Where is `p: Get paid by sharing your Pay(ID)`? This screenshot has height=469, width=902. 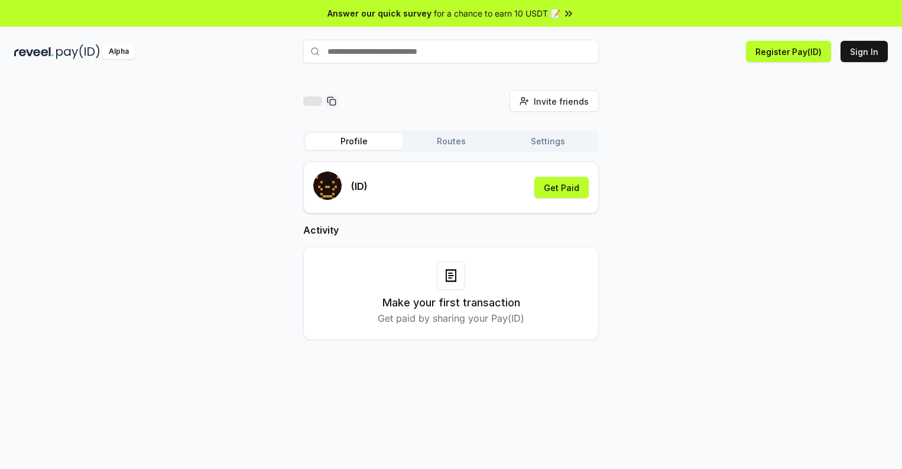 p: Get paid by sharing your Pay(ID) is located at coordinates (451, 318).